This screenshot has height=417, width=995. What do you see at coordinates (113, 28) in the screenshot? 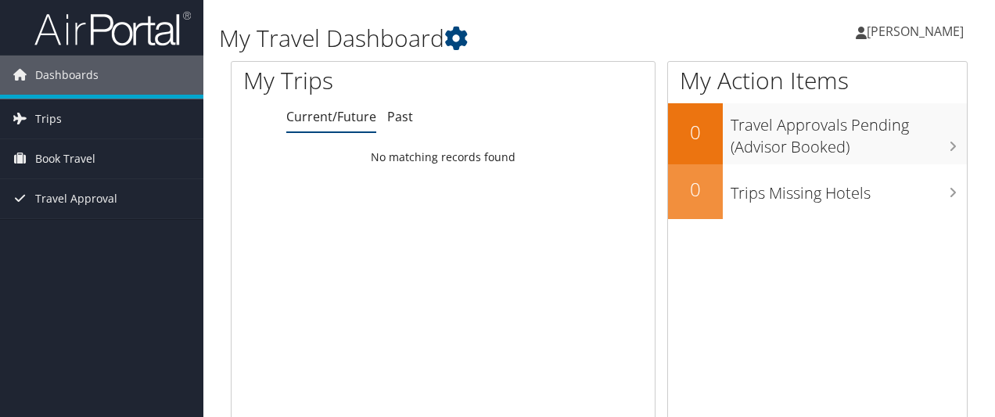
I see `img: airportal-logo.png` at bounding box center [113, 28].